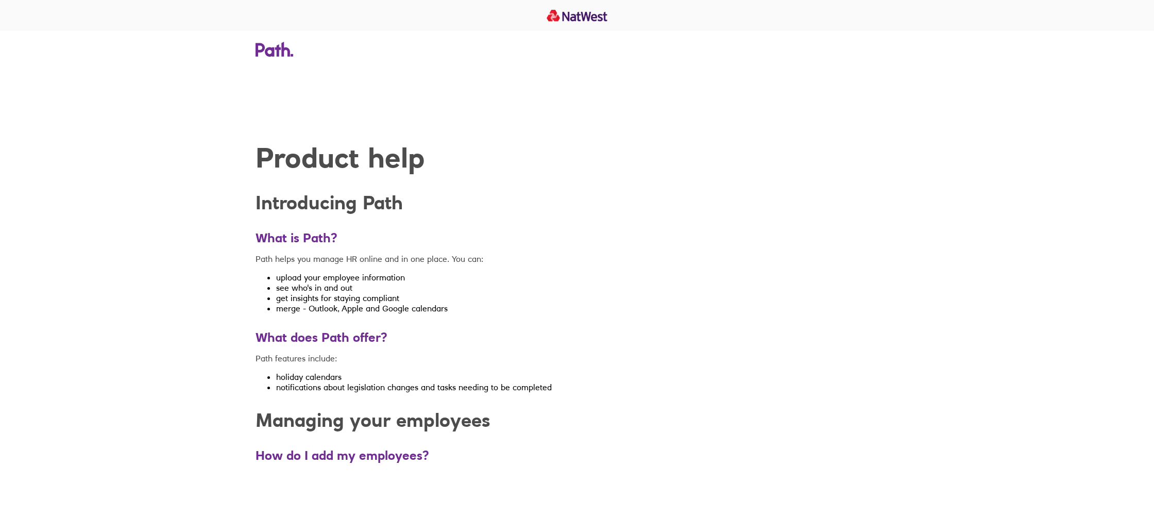  What do you see at coordinates (587, 387) in the screenshot?
I see `li: notifications about legislation changes and tasks needing to be completed` at bounding box center [587, 387].